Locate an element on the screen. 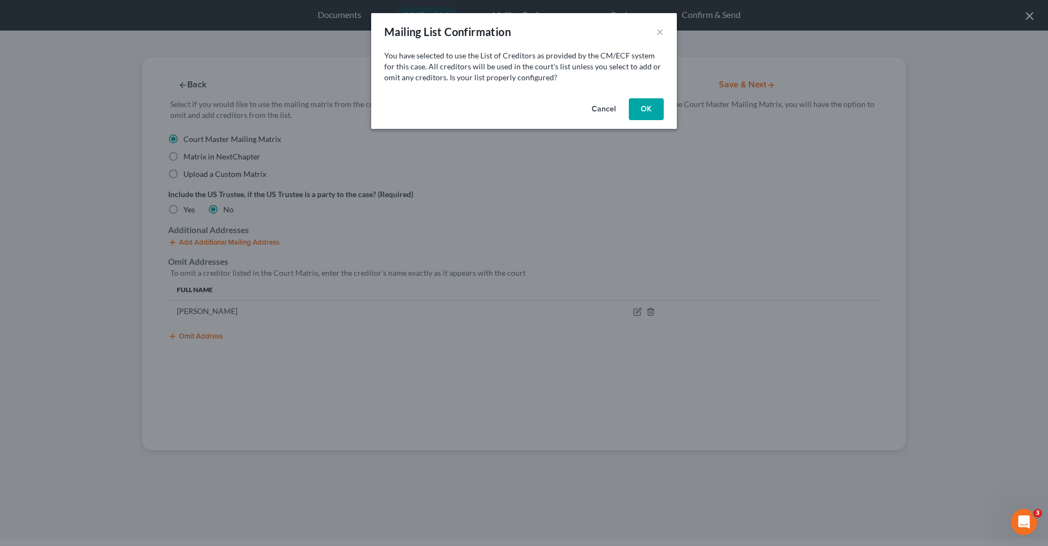 The height and width of the screenshot is (546, 1048). p: You have selected to use the List of Creditors as provided by the CM/ECF system for this case. Al... is located at coordinates (524, 67).